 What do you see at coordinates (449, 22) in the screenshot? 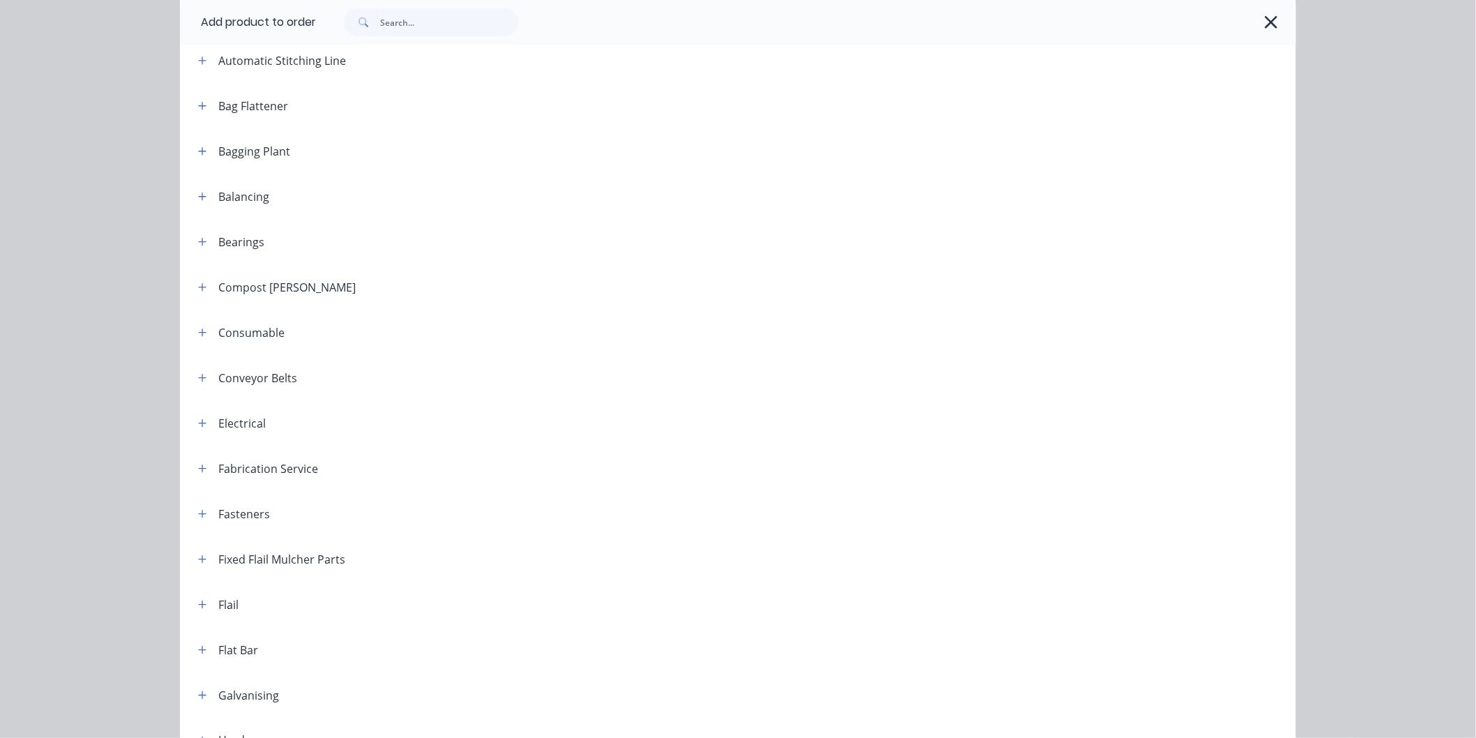
I see `input: Search...` at bounding box center [449, 22].